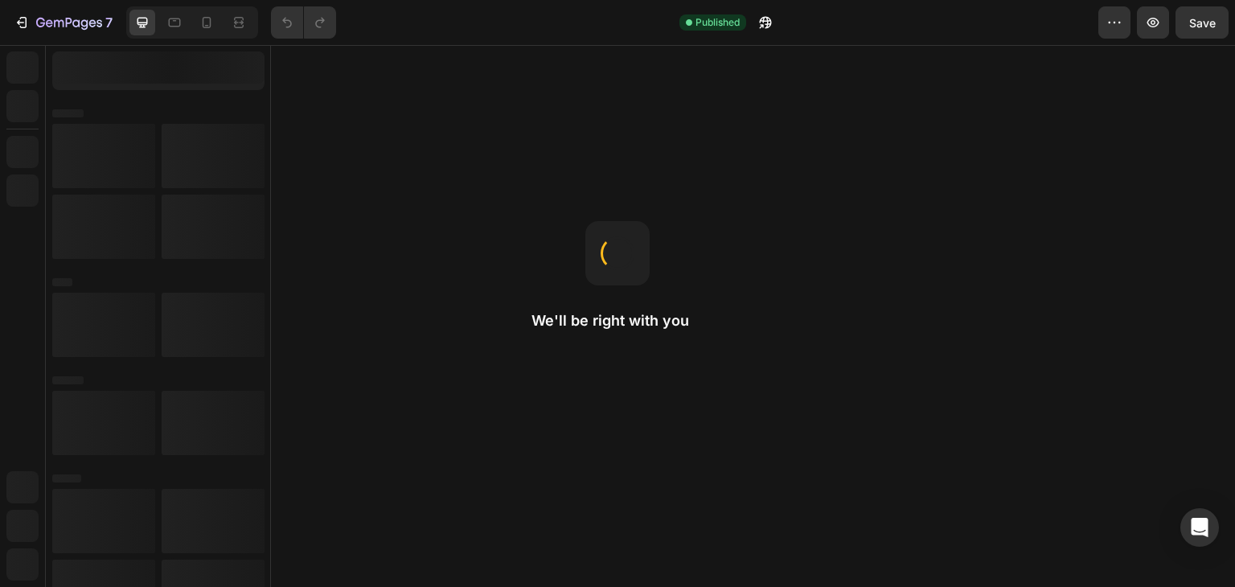 This screenshot has height=587, width=1235. Describe the element at coordinates (717, 23) in the screenshot. I see `span: Published` at that location.